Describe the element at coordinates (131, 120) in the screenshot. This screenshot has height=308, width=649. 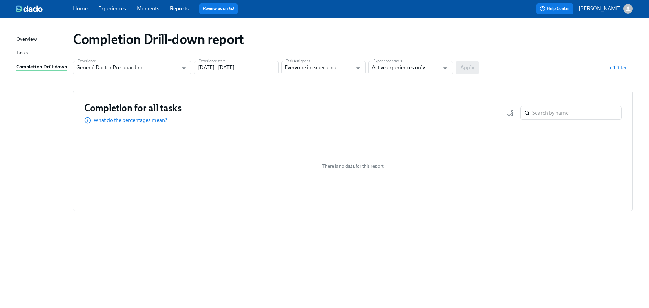
I see `p: What do the percentages mean?` at that location.